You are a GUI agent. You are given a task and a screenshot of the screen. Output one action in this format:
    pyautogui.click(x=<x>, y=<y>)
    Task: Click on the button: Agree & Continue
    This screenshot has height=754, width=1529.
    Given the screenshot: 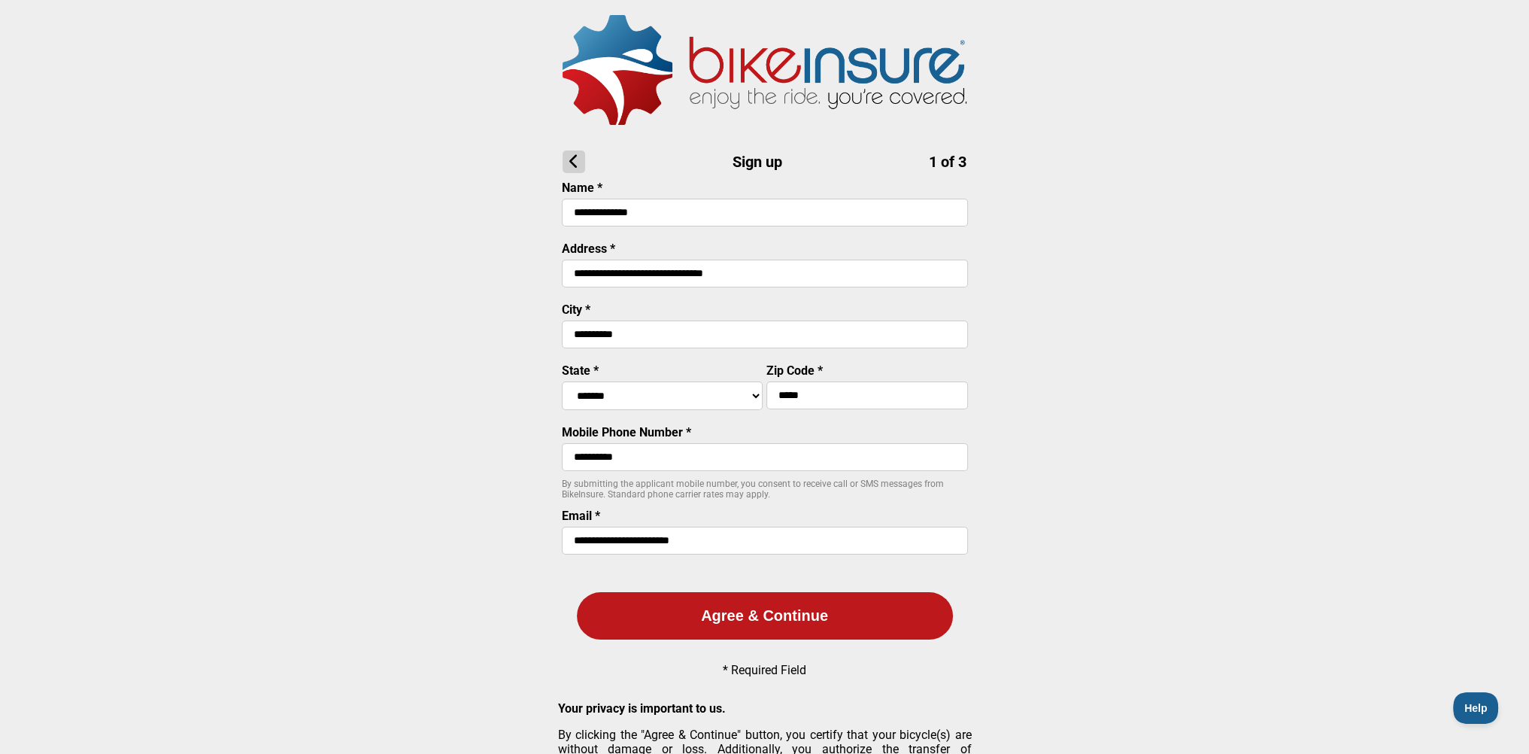 What is the action you would take?
    pyautogui.click(x=765, y=615)
    